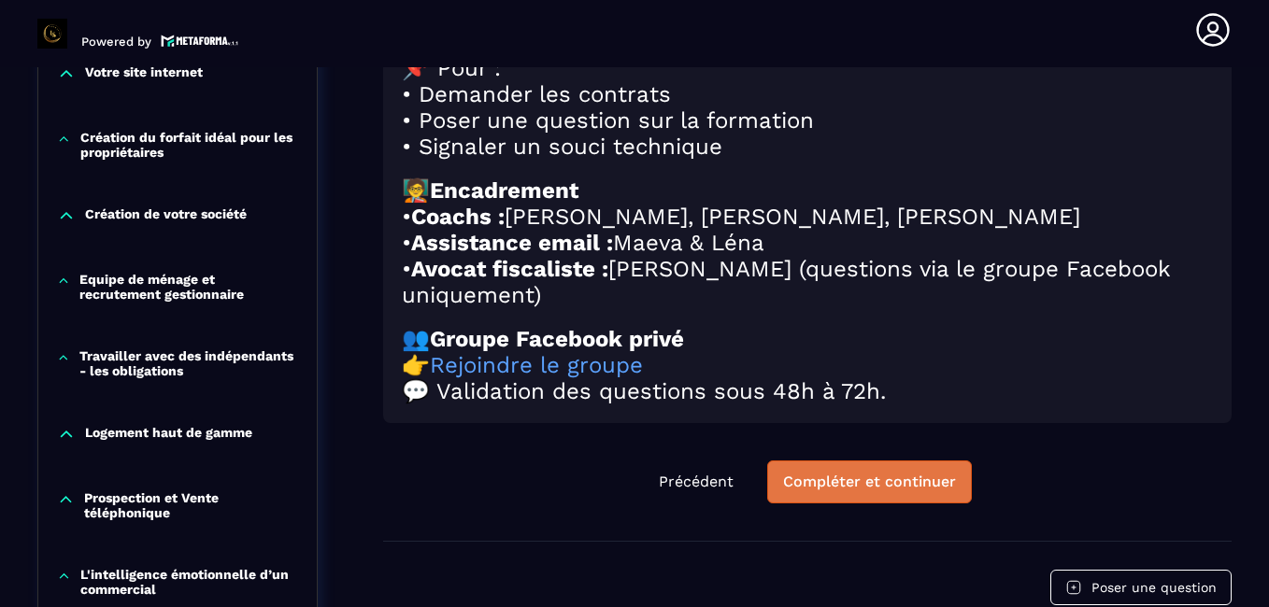  Describe the element at coordinates (189, 287) in the screenshot. I see `p: Equipe de ménage et recrutement gestionnaire` at that location.